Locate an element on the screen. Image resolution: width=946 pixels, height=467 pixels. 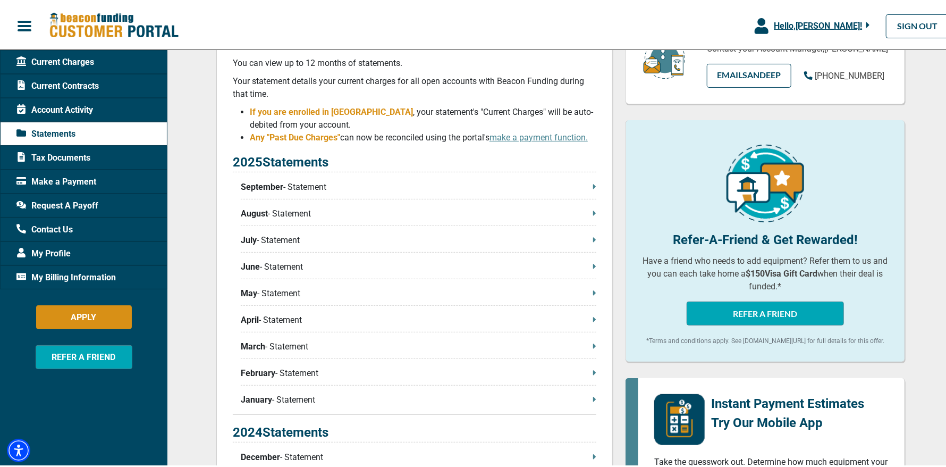
span: Statements is located at coordinates (46, 132).